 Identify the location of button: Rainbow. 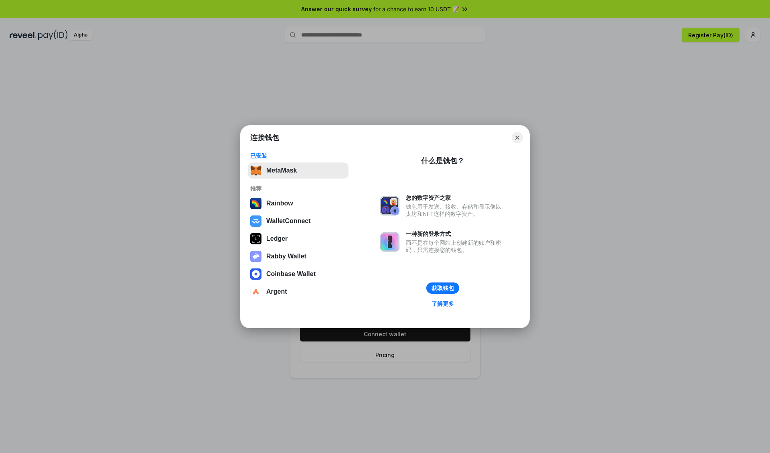
(298, 203).